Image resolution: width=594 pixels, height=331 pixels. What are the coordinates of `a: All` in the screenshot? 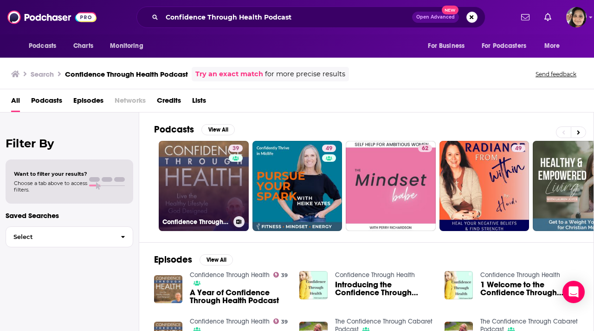 It's located at (15, 102).